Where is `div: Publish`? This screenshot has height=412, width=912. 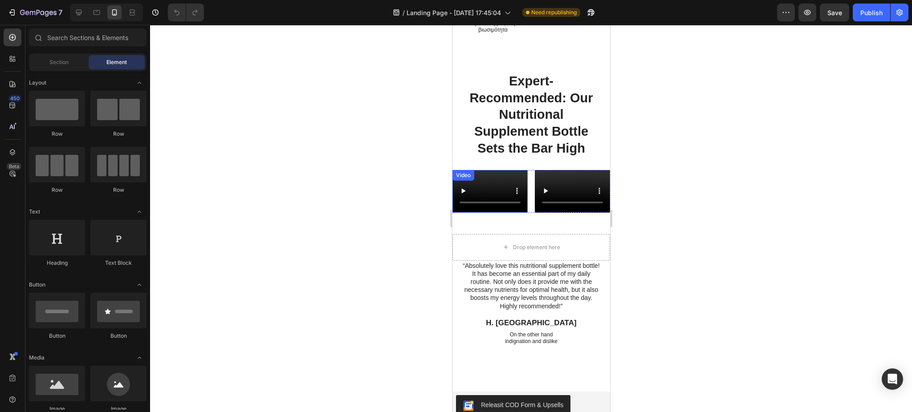 div: Publish is located at coordinates (871, 12).